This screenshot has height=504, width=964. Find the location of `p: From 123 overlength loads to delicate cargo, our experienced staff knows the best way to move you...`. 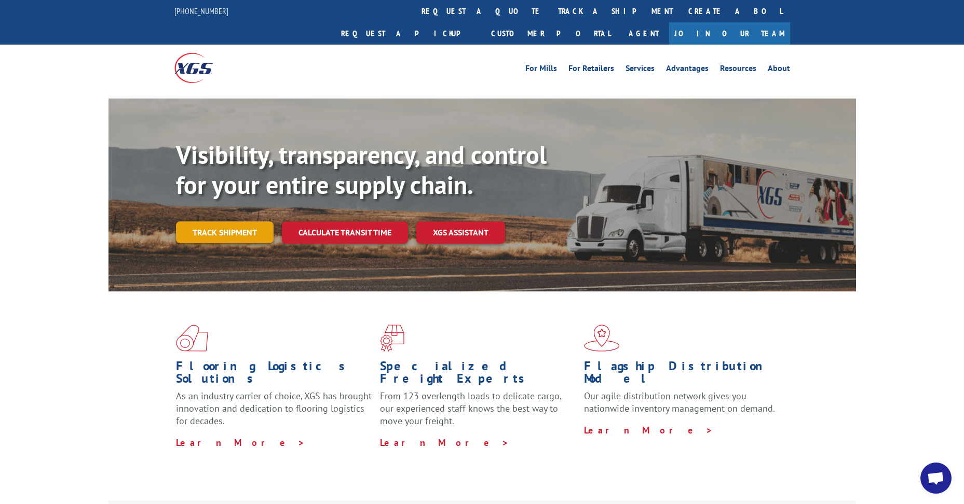

p: From 123 overlength loads to delicate cargo, our experienced staff knows the best way to move you... is located at coordinates (478, 413).